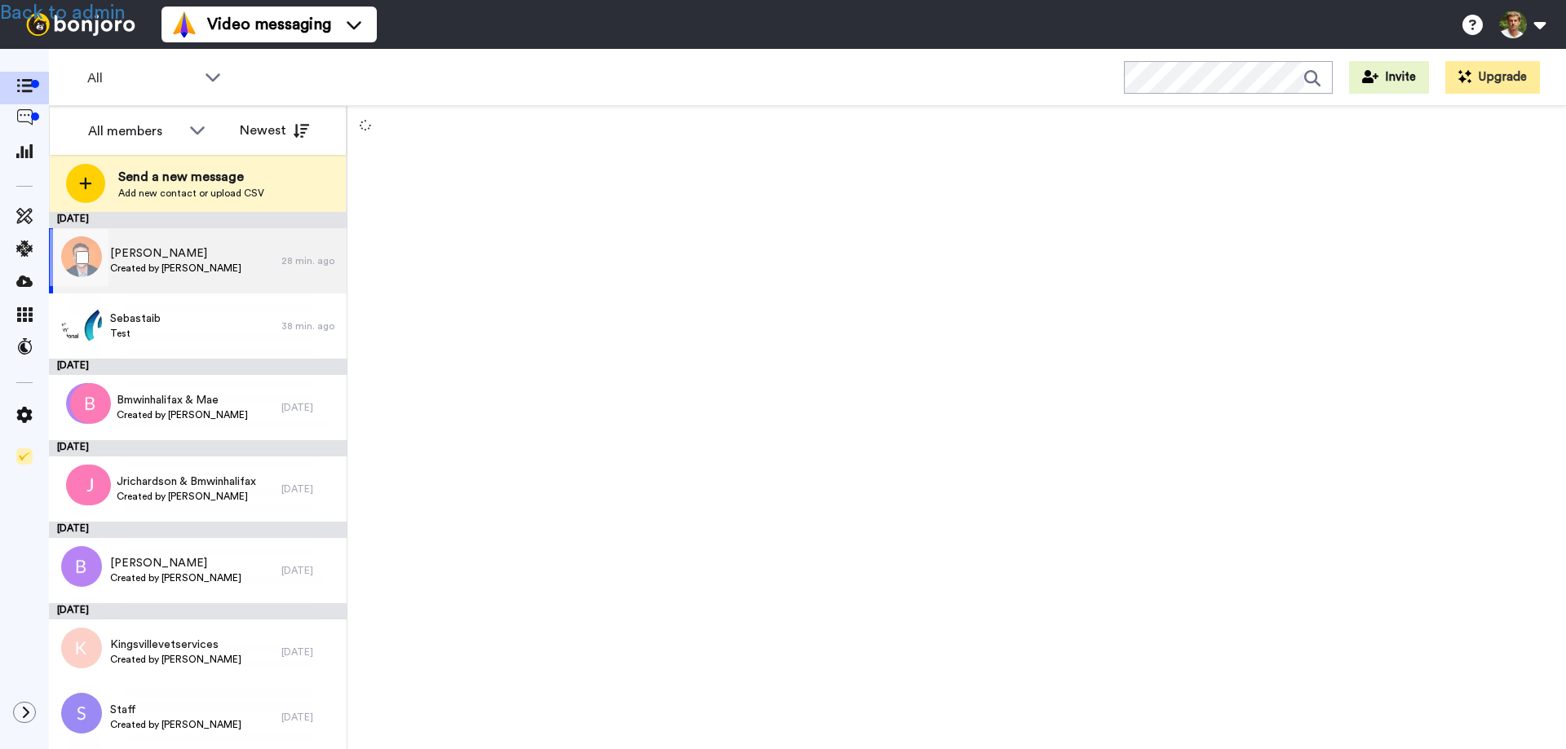 Image resolution: width=1566 pixels, height=749 pixels. I want to click on span: Sebastaib, so click(135, 319).